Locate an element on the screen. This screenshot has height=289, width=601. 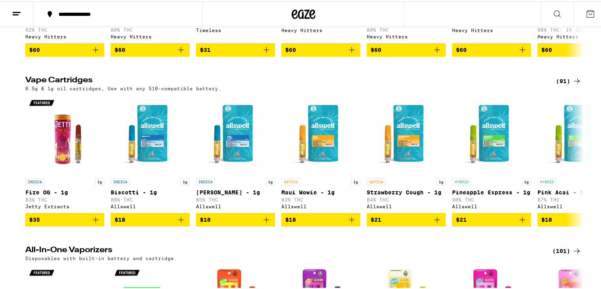
a: (101) is located at coordinates (567, 249).